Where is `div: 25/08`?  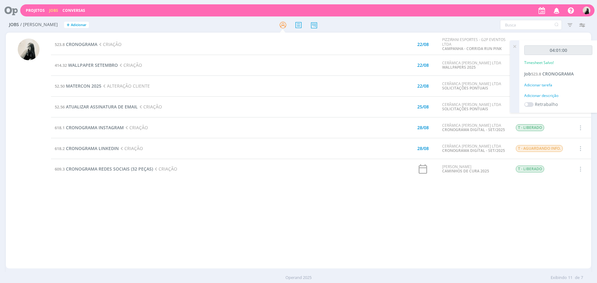
div: 25/08 is located at coordinates (423, 107).